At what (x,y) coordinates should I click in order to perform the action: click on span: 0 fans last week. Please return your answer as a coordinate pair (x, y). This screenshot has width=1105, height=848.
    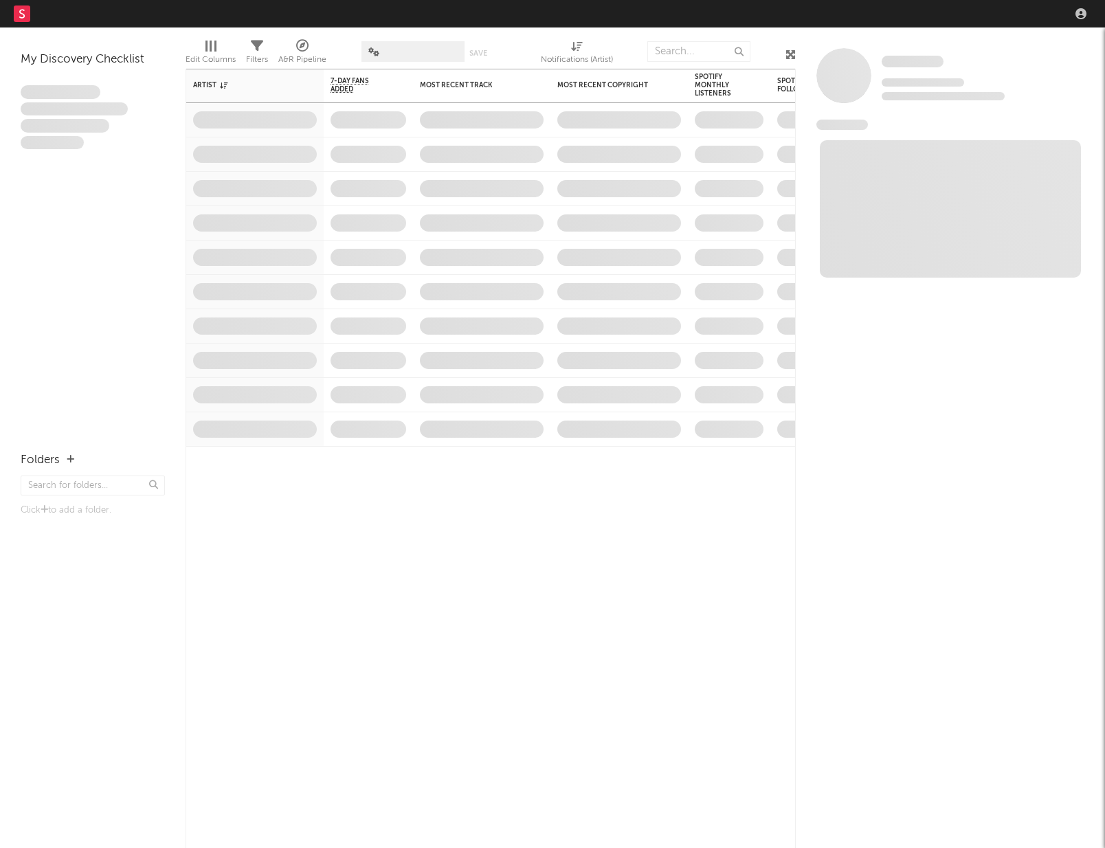
    Looking at the image, I should click on (943, 96).